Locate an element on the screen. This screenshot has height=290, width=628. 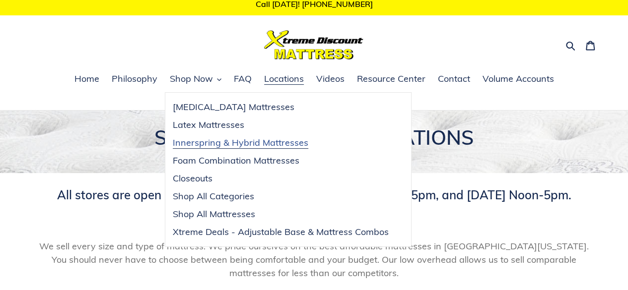
span: Home is located at coordinates (87, 79).